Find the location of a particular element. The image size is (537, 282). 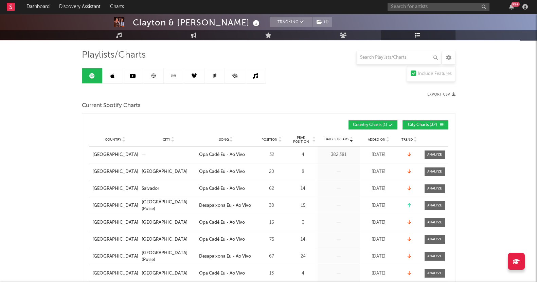

button: Tracking is located at coordinates (291, 22).